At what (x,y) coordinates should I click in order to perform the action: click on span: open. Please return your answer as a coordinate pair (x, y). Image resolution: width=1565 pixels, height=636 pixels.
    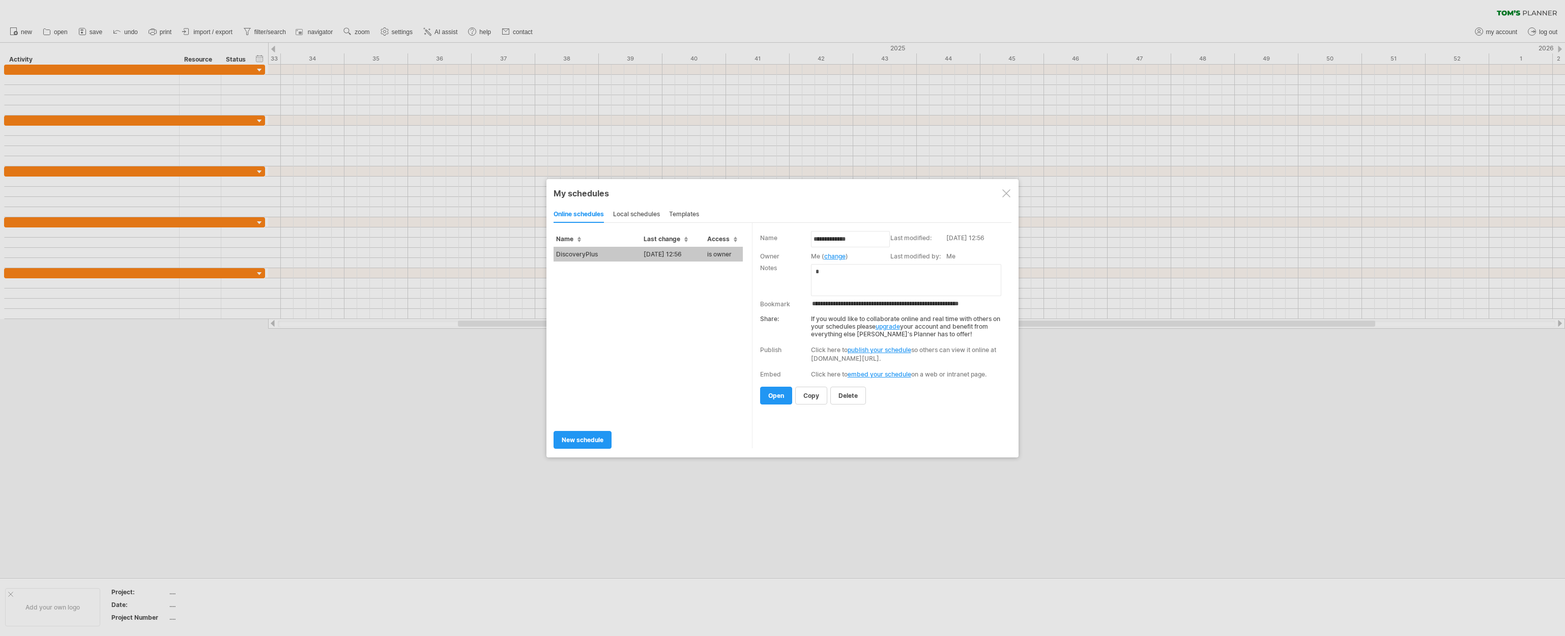
    Looking at the image, I should click on (776, 395).